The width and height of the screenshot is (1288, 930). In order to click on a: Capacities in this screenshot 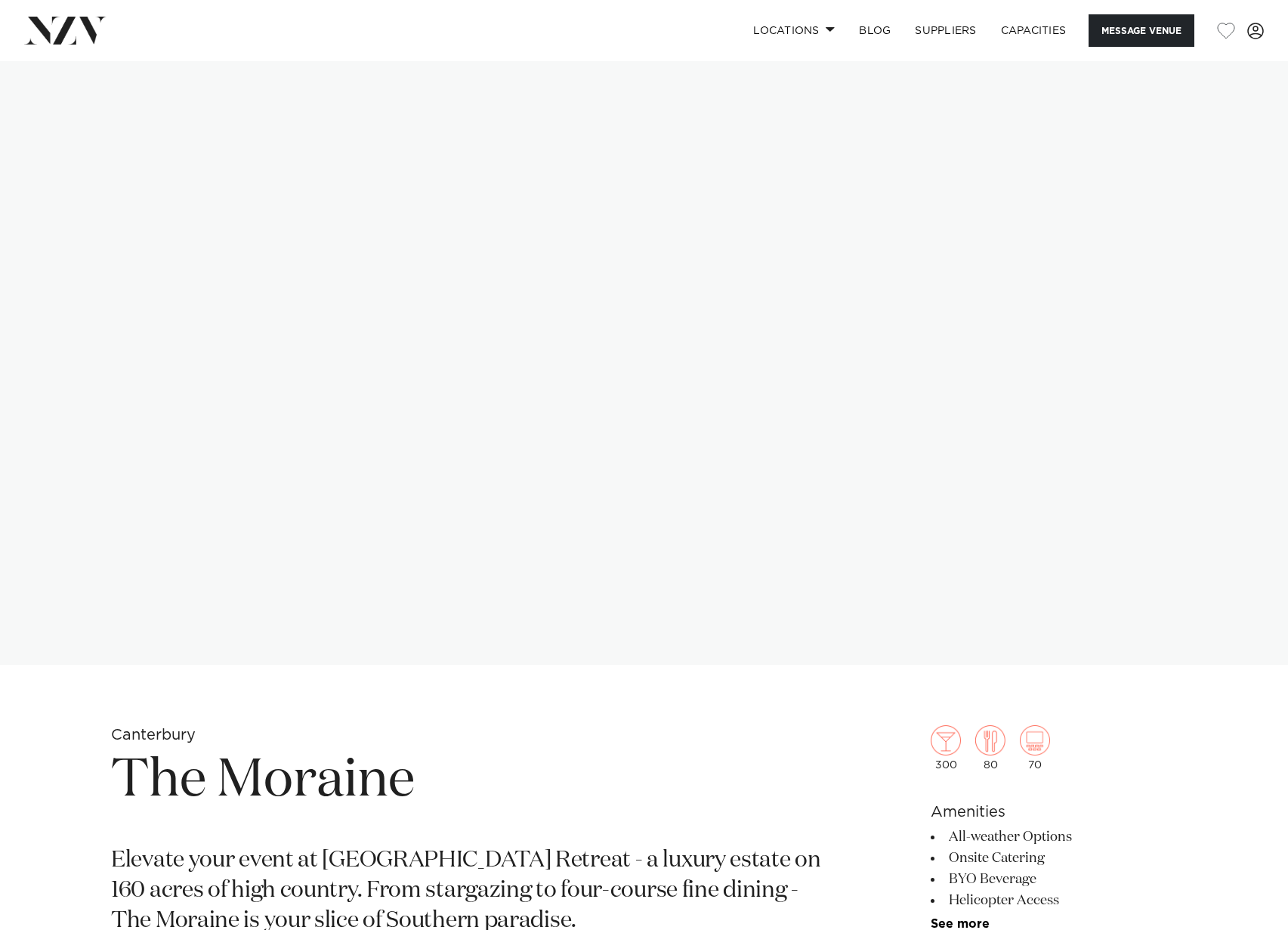, I will do `click(1033, 31)`.